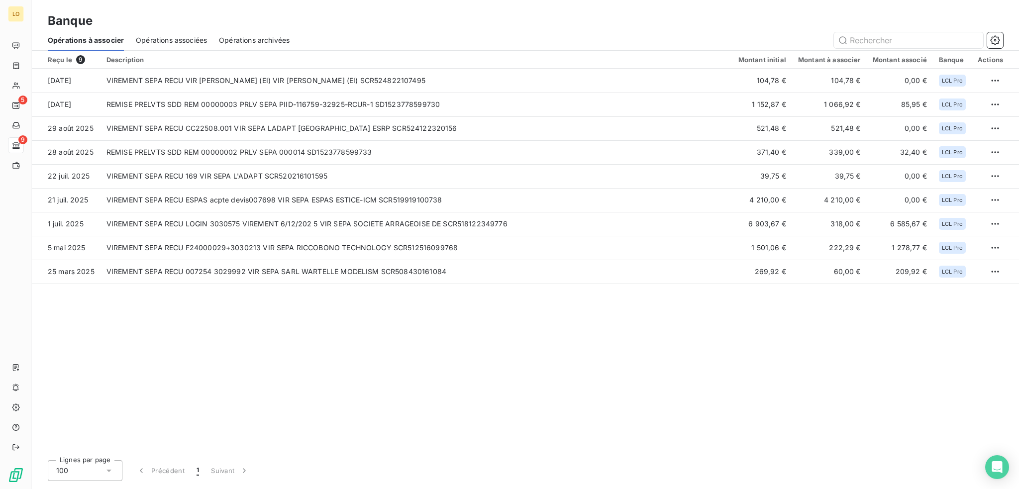 The height and width of the screenshot is (489, 1019). Describe the element at coordinates (899, 152) in the screenshot. I see `td: 32,40 €` at that location.